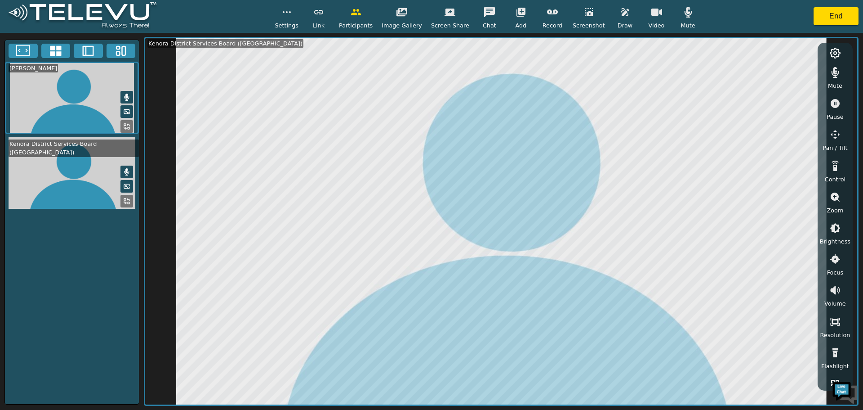 The height and width of the screenshot is (410, 863). Describe the element at coordinates (356, 25) in the screenshot. I see `span: Participants` at that location.